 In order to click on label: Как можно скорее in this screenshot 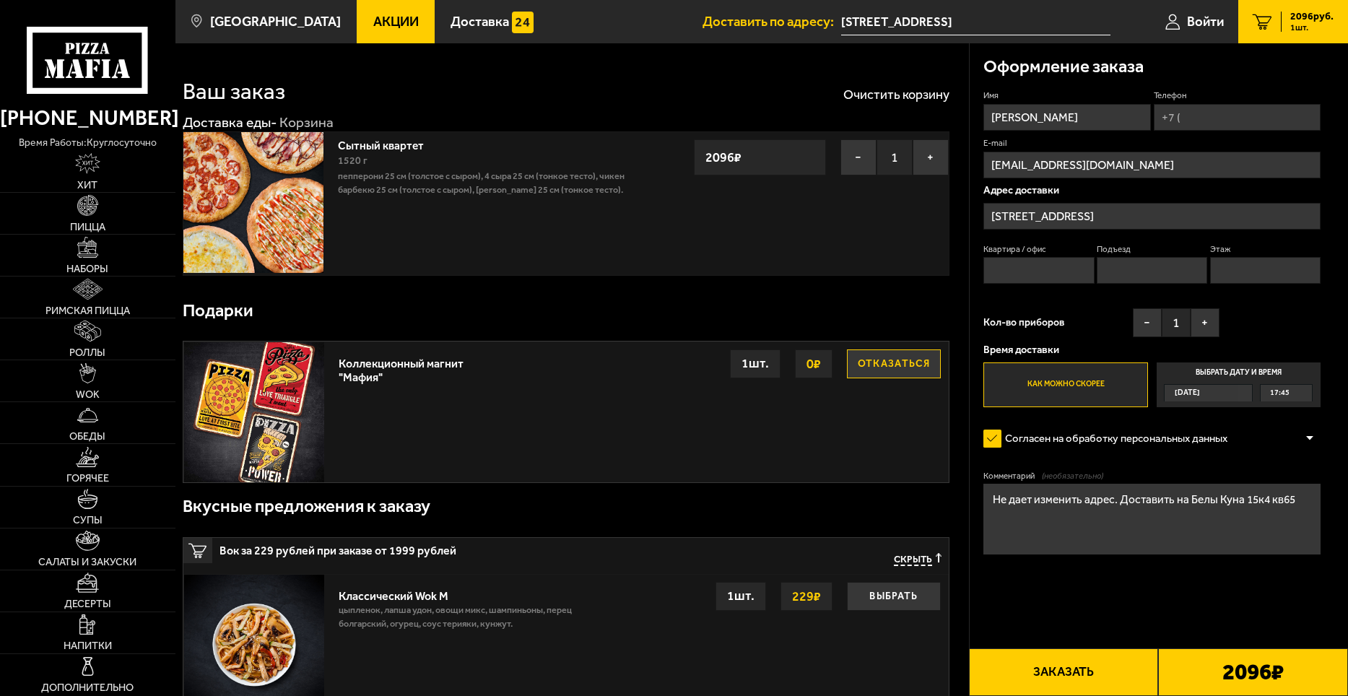, I will do `click(1066, 385)`.